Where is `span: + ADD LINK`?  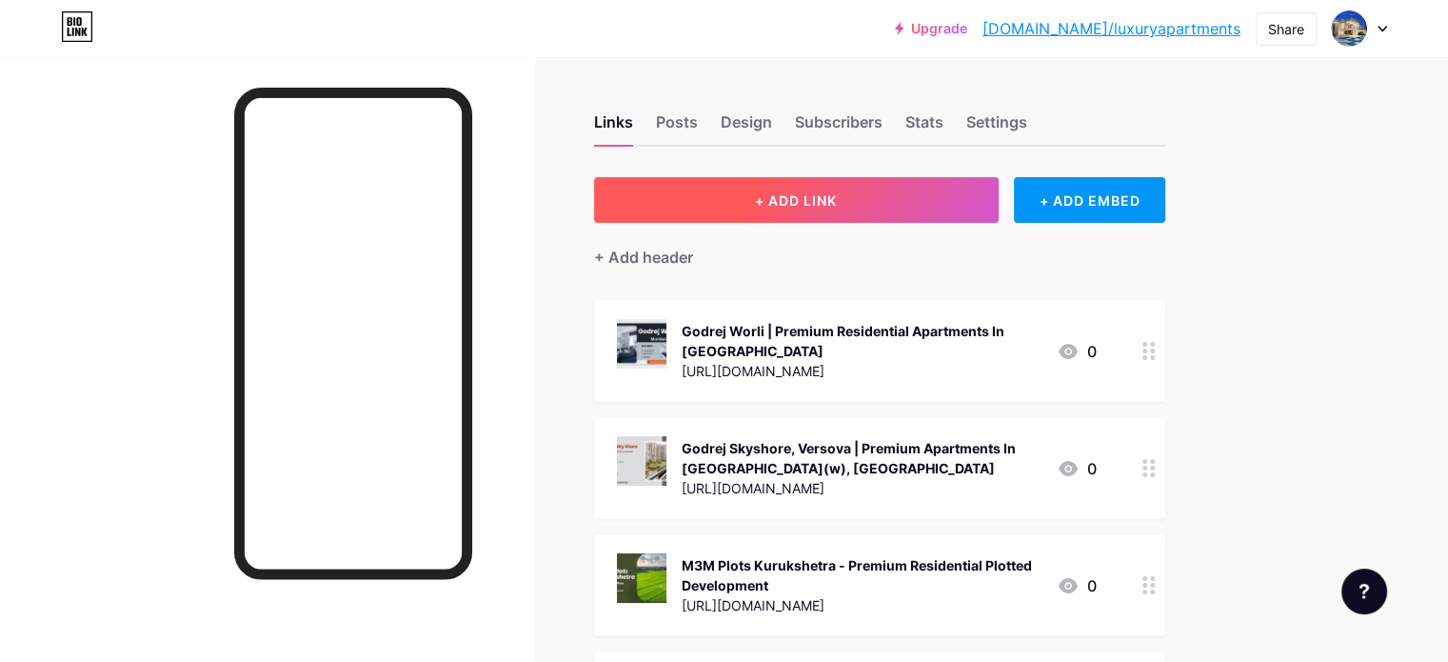 span: + ADD LINK is located at coordinates (796, 200).